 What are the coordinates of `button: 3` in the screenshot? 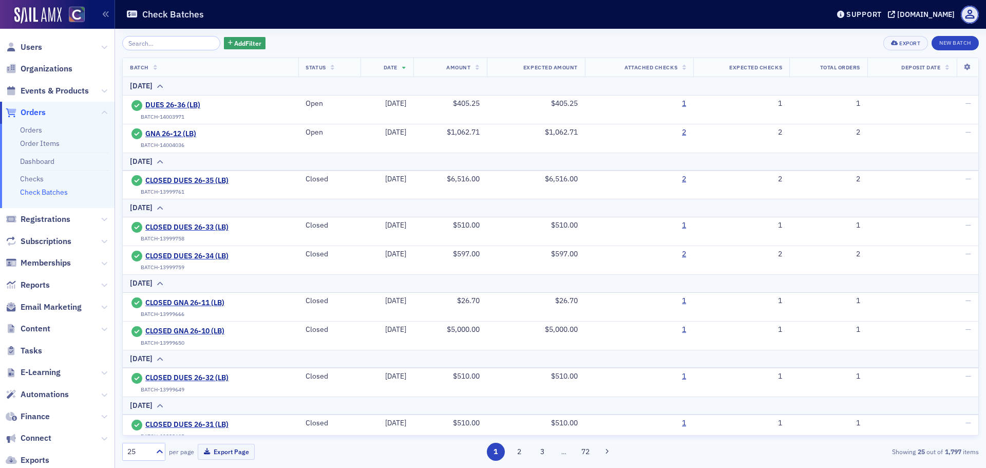 It's located at (542, 451).